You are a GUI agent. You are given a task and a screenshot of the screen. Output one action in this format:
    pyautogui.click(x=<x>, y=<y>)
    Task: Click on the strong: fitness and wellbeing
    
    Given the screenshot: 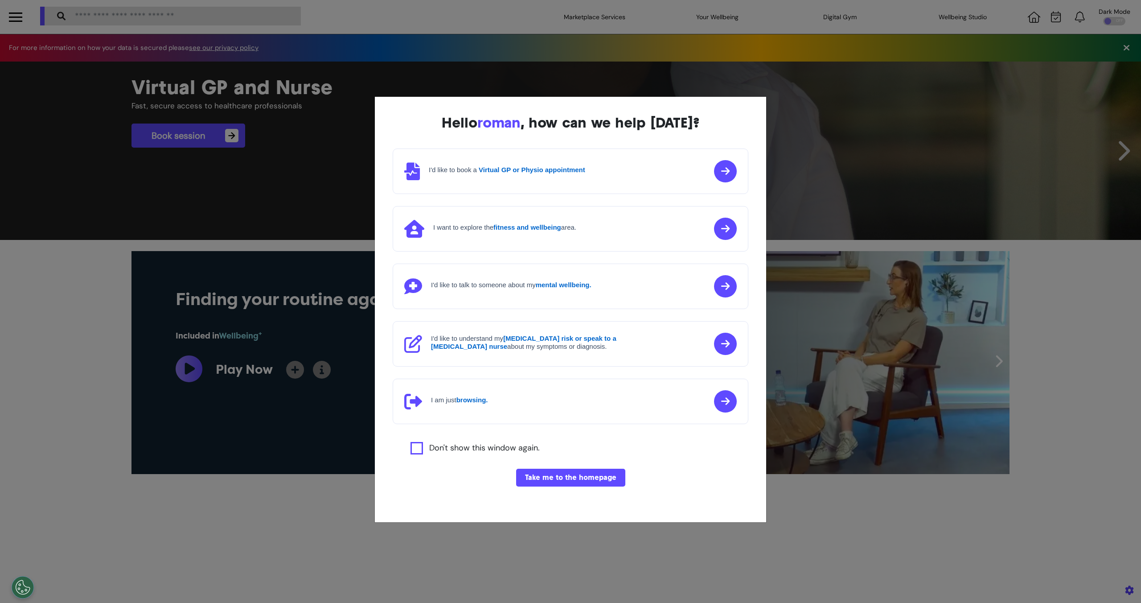 What is the action you would take?
    pyautogui.click(x=527, y=227)
    